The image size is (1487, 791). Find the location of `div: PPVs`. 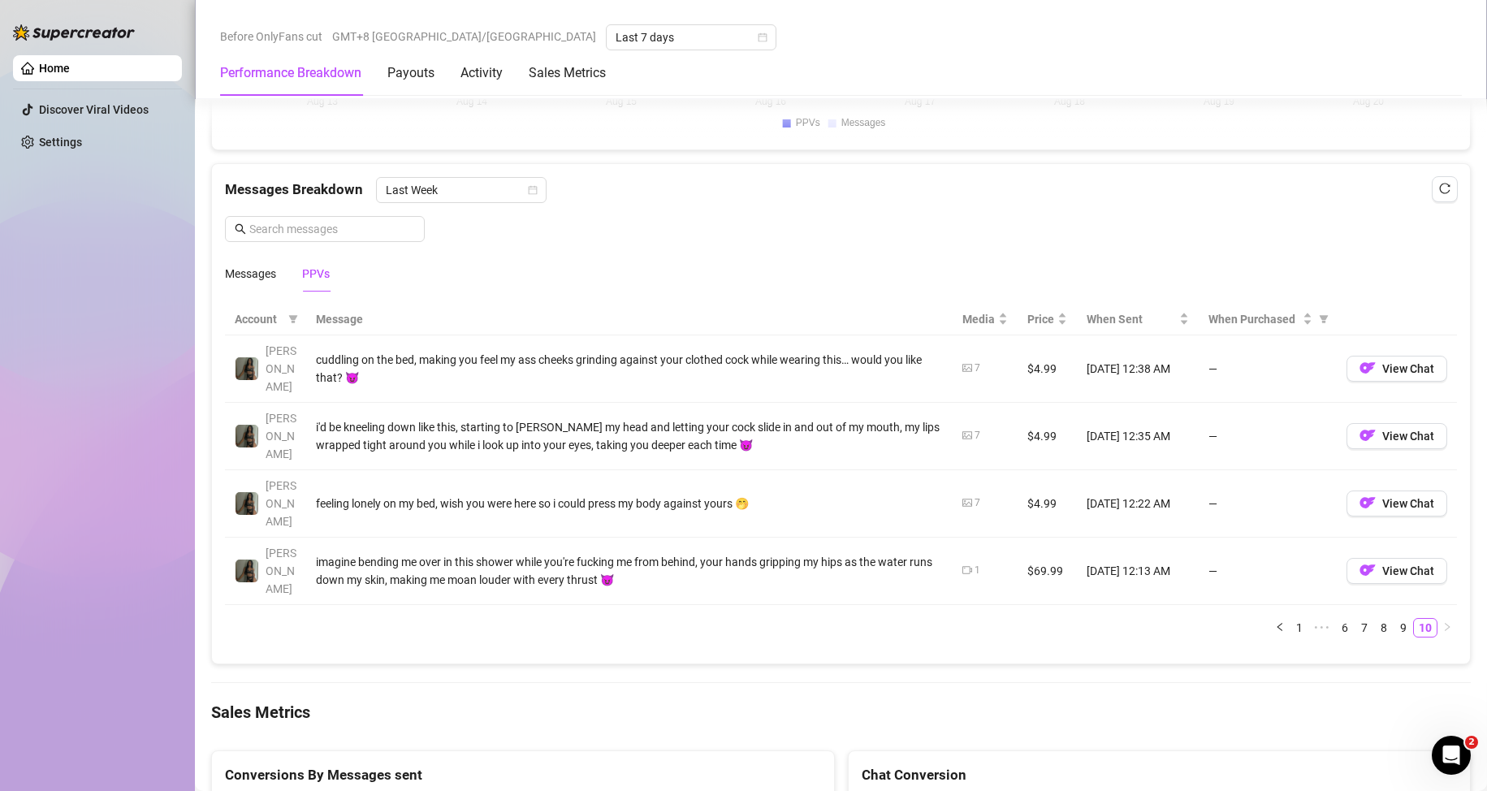

div: PPVs is located at coordinates (316, 274).